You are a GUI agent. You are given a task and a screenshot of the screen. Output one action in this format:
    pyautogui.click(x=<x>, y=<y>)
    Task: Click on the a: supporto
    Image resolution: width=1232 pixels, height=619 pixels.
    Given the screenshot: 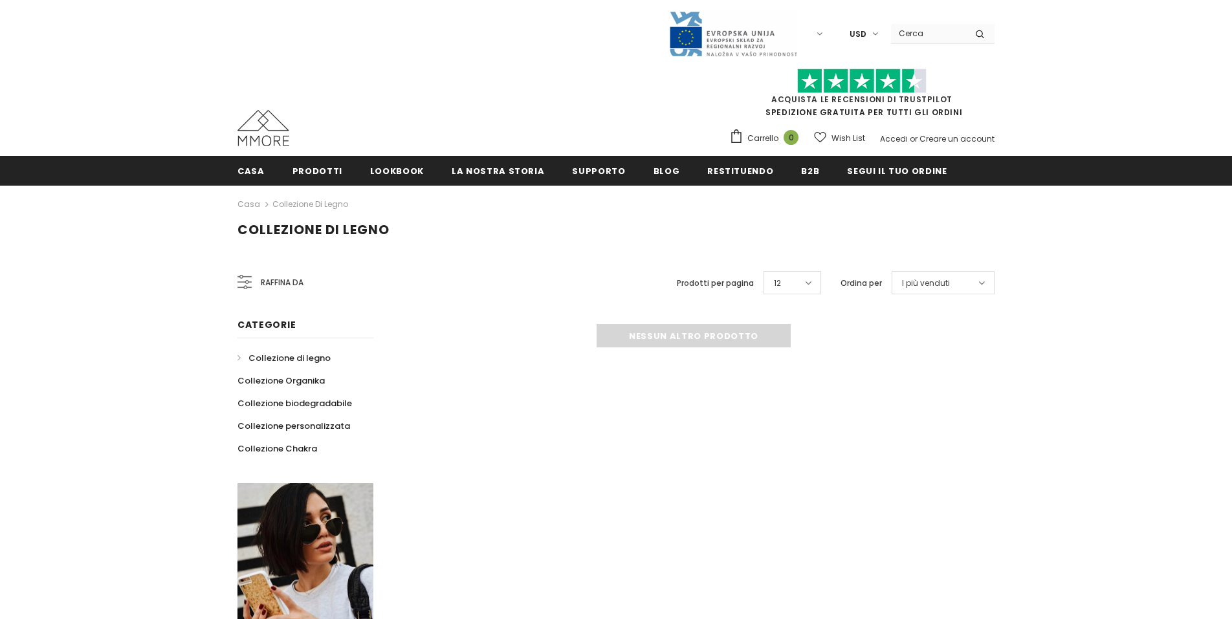 What is the action you would take?
    pyautogui.click(x=599, y=170)
    